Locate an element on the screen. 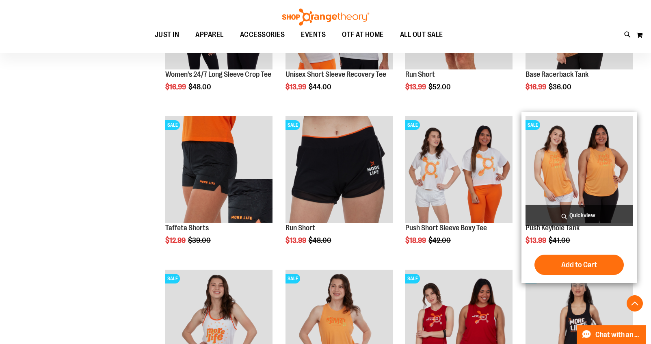 Image resolution: width=651 pixels, height=344 pixels. span: $39.00 is located at coordinates (200, 241).